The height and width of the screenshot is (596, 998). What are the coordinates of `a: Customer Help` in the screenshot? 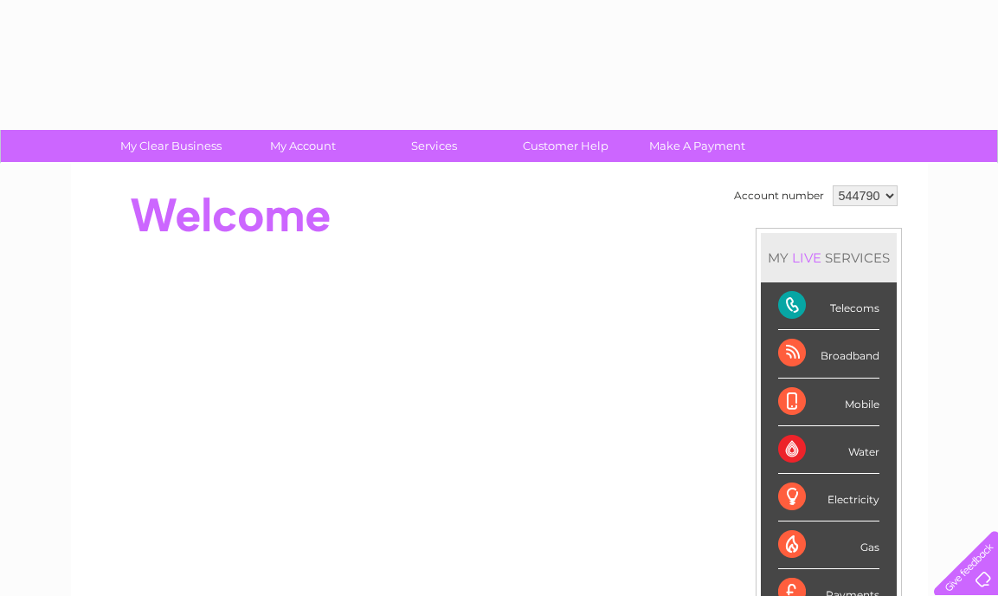 It's located at (565, 145).